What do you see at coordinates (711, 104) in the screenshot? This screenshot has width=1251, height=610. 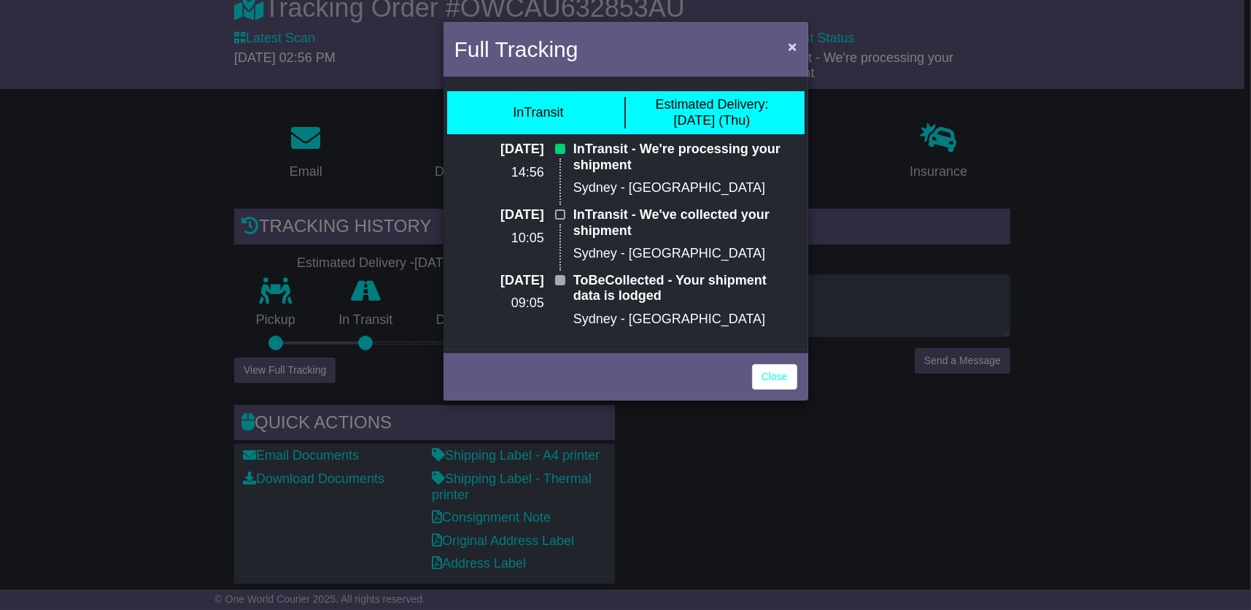 I see `span: Estimated Delivery:` at bounding box center [711, 104].